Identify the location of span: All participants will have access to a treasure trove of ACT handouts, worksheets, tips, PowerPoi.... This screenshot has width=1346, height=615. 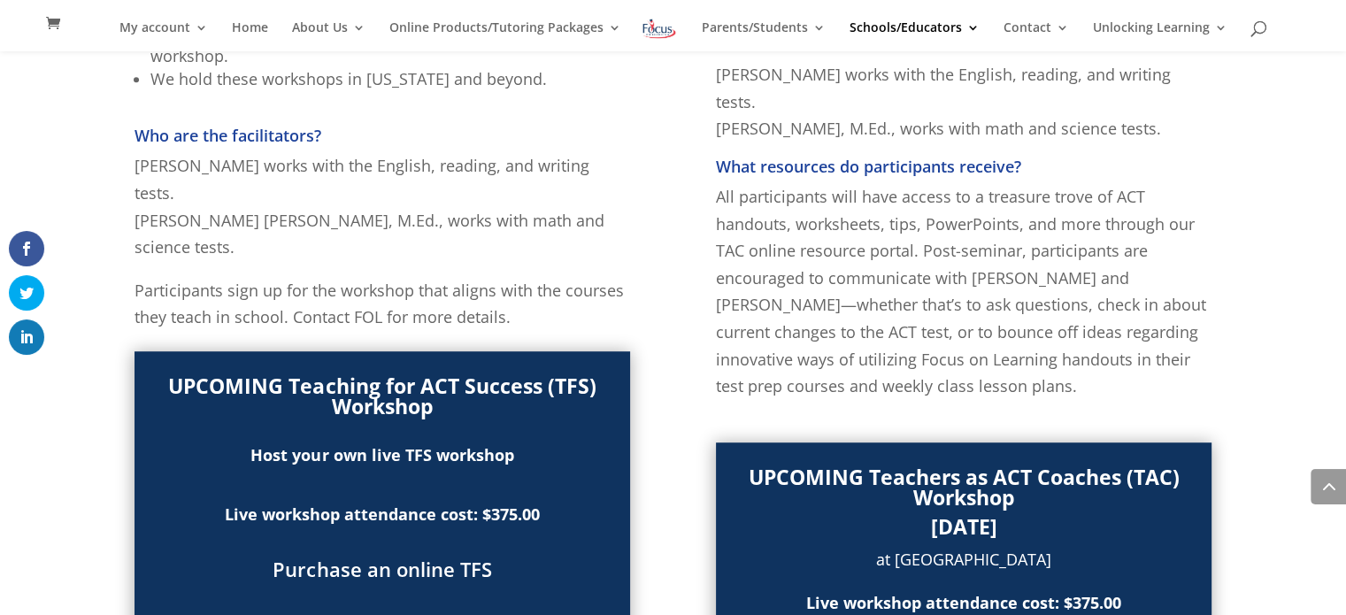
(961, 291).